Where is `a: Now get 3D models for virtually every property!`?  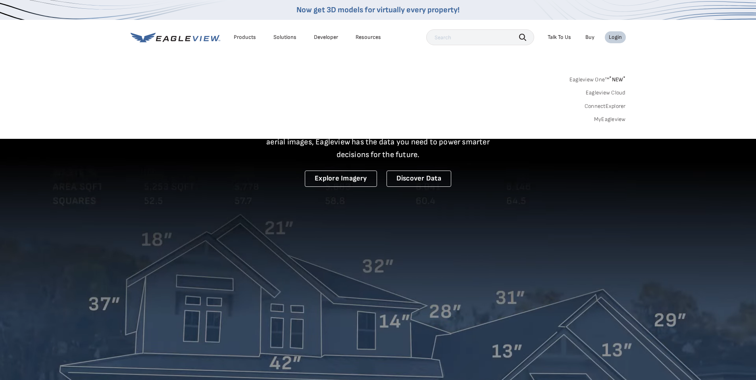 a: Now get 3D models for virtually every property! is located at coordinates (378, 10).